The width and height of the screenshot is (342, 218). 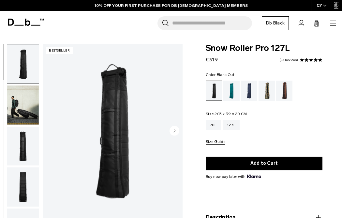 I want to click on img: Snow_roller_pro_black_out_new_db8.png, so click(x=23, y=187).